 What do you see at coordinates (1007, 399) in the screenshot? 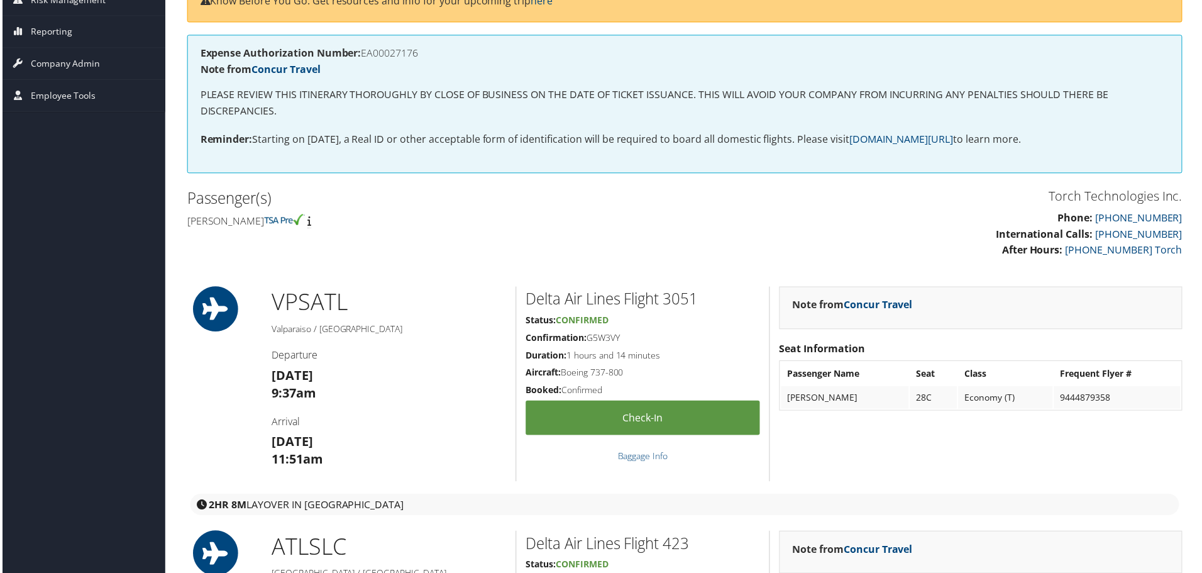
I see `td: Economy (T)` at bounding box center [1007, 399].